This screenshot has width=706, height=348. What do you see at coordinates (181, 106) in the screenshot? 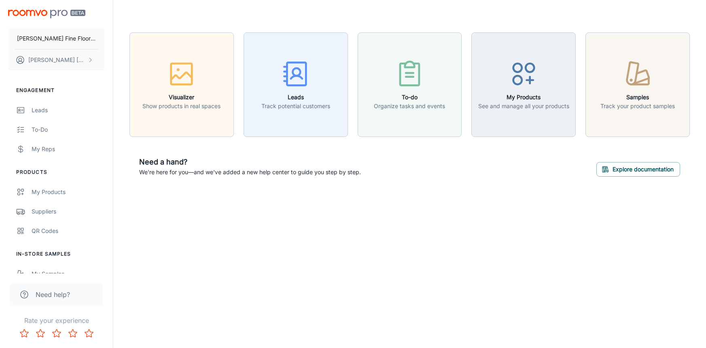
I see `p: Show products in real spaces` at bounding box center [181, 106].